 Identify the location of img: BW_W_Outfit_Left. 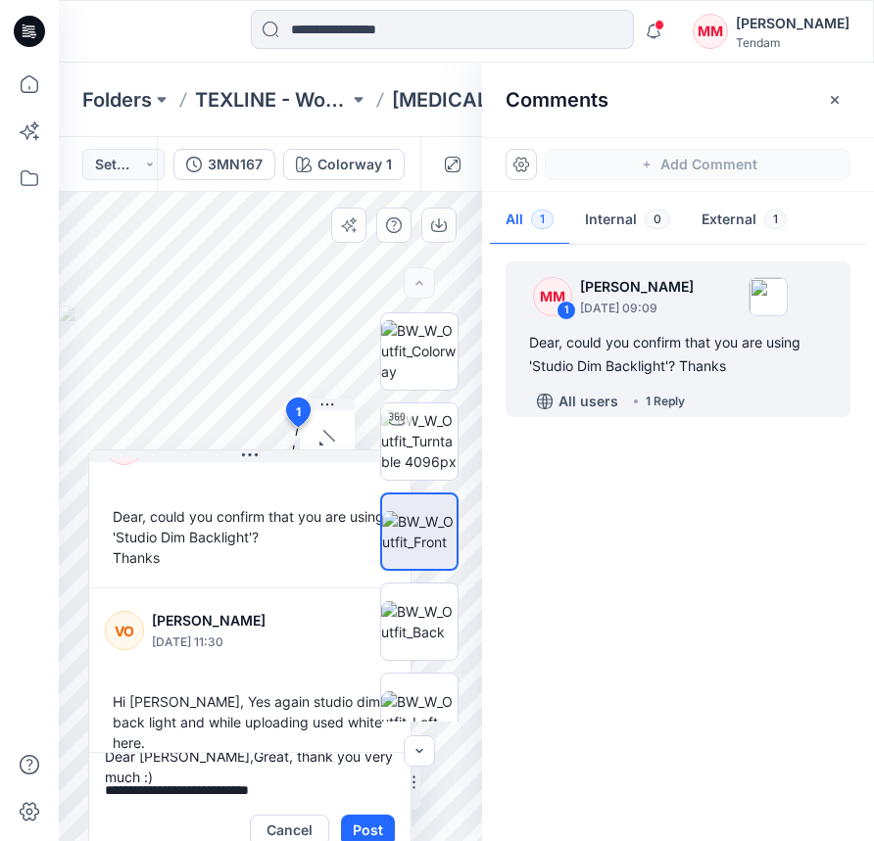
(419, 712).